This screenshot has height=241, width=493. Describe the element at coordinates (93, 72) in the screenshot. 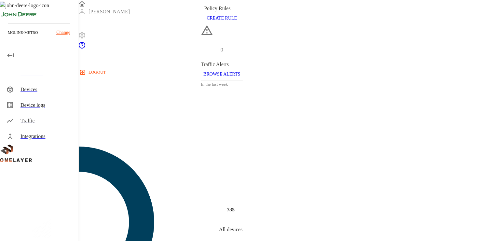

I see `button: logout` at that location.